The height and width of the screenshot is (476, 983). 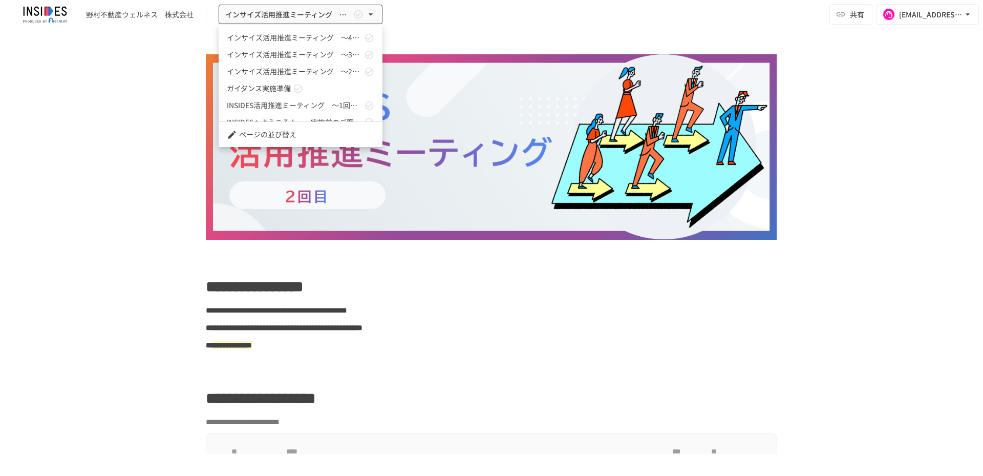 What do you see at coordinates (301, 134) in the screenshot?
I see `li: ページの並び替え` at bounding box center [301, 134].